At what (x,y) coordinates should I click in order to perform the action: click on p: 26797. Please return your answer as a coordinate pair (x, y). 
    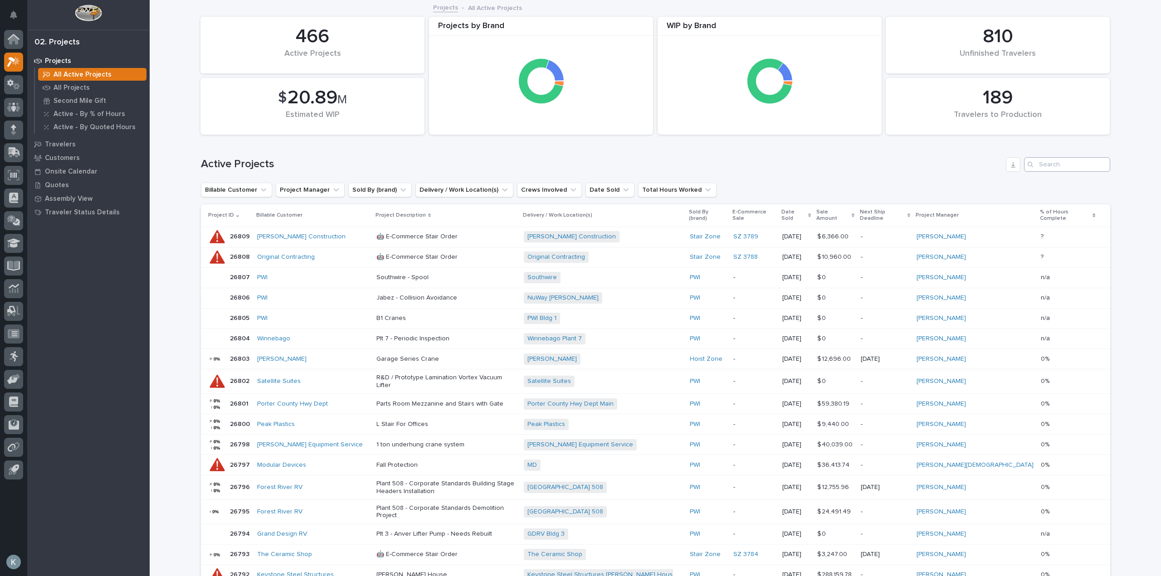
    Looking at the image, I should click on (241, 464).